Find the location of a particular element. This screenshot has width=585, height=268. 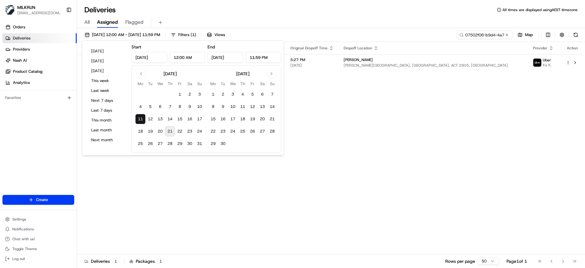

th: Thursday is located at coordinates (243, 83).